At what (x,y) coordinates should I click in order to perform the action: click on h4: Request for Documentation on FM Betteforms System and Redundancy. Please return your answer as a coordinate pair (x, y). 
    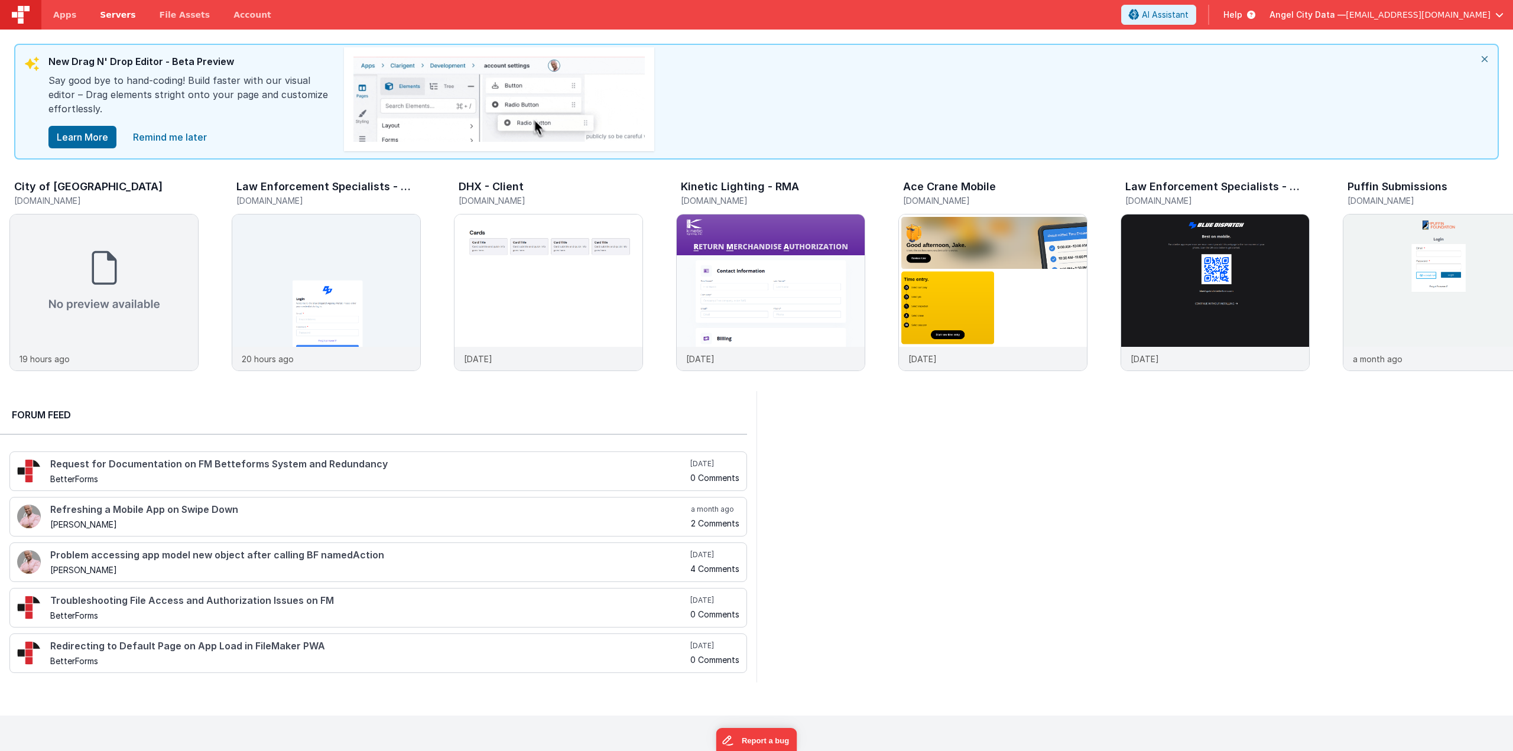
    Looking at the image, I should click on (369, 464).